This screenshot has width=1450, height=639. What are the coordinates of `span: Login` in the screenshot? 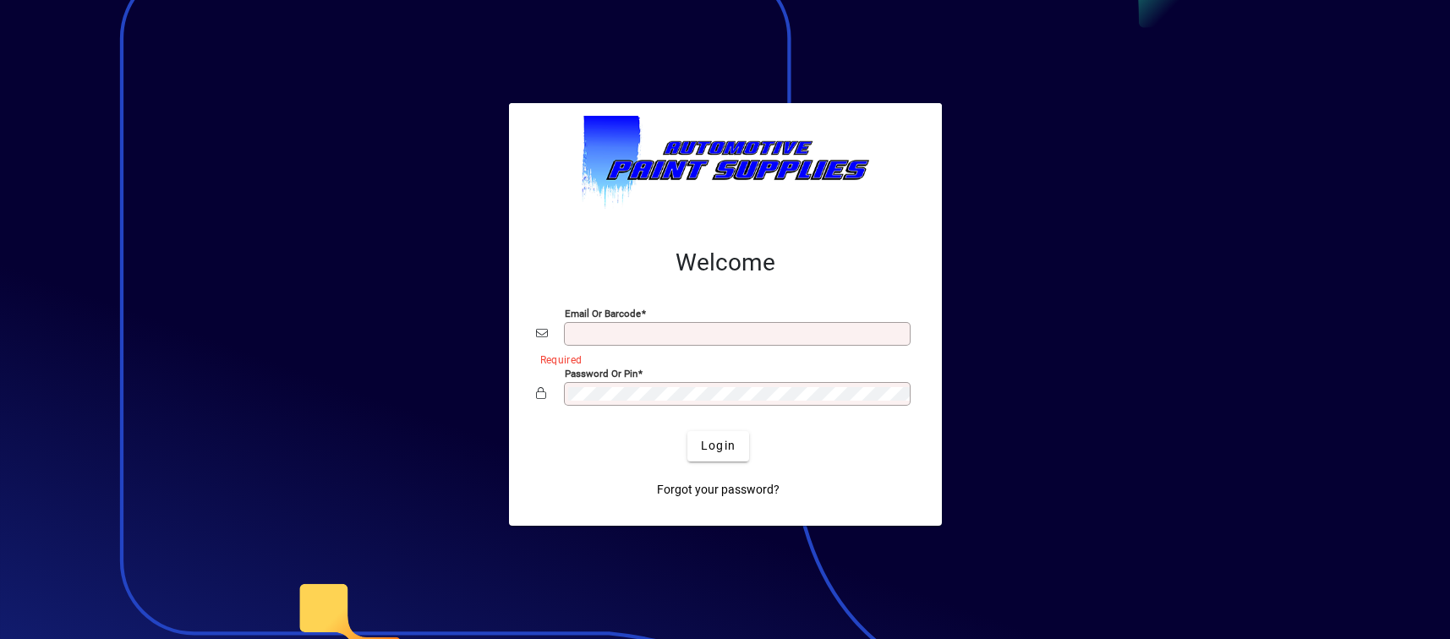 It's located at (718, 445).